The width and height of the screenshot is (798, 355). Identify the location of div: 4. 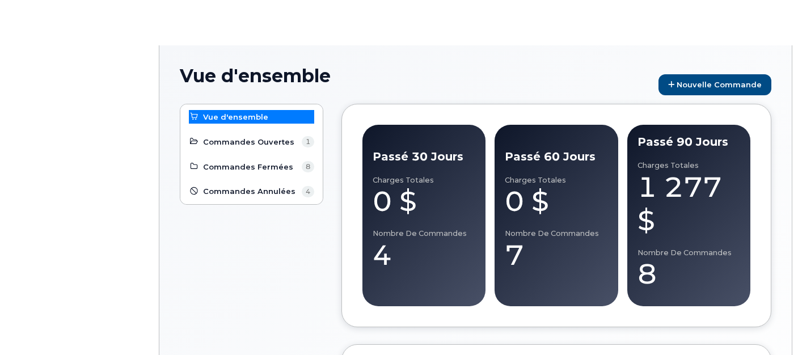
(424, 255).